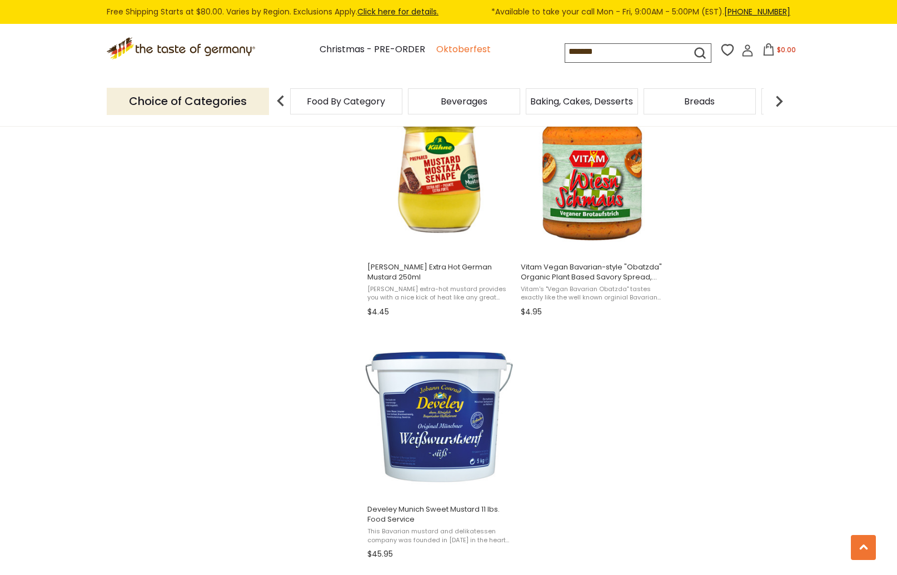  I want to click on p: Choice of Categories, so click(188, 101).